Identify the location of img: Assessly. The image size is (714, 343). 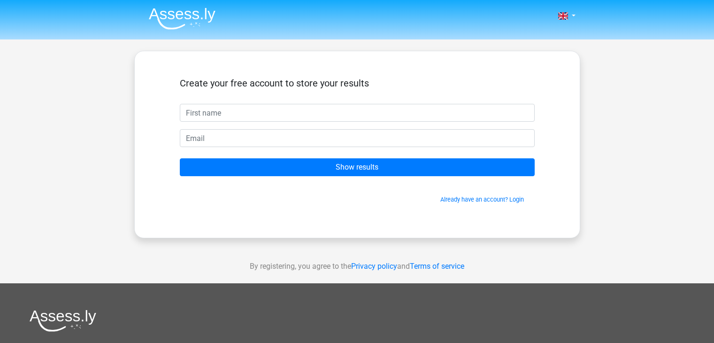
(182, 18).